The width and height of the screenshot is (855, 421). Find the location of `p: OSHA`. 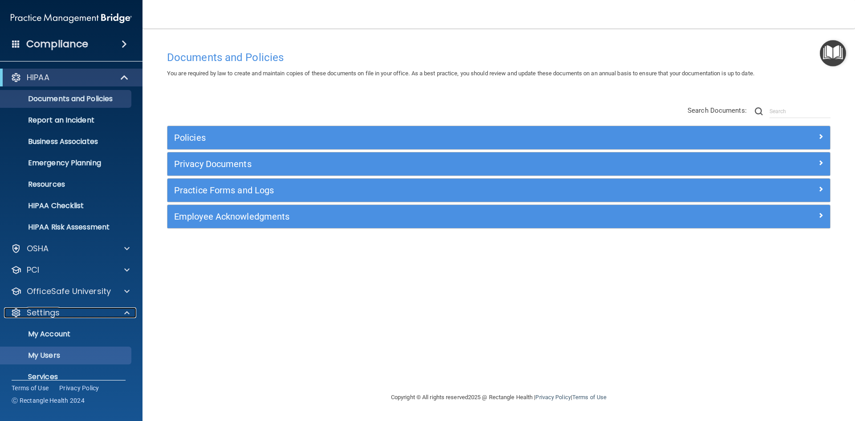

p: OSHA is located at coordinates (38, 248).